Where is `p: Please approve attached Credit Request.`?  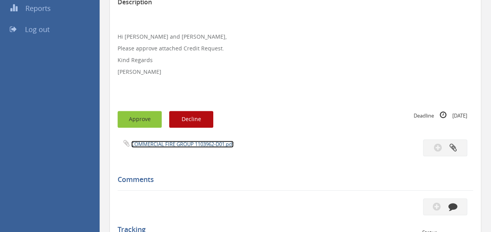
p: Please approve attached Credit Request. is located at coordinates (295, 48).